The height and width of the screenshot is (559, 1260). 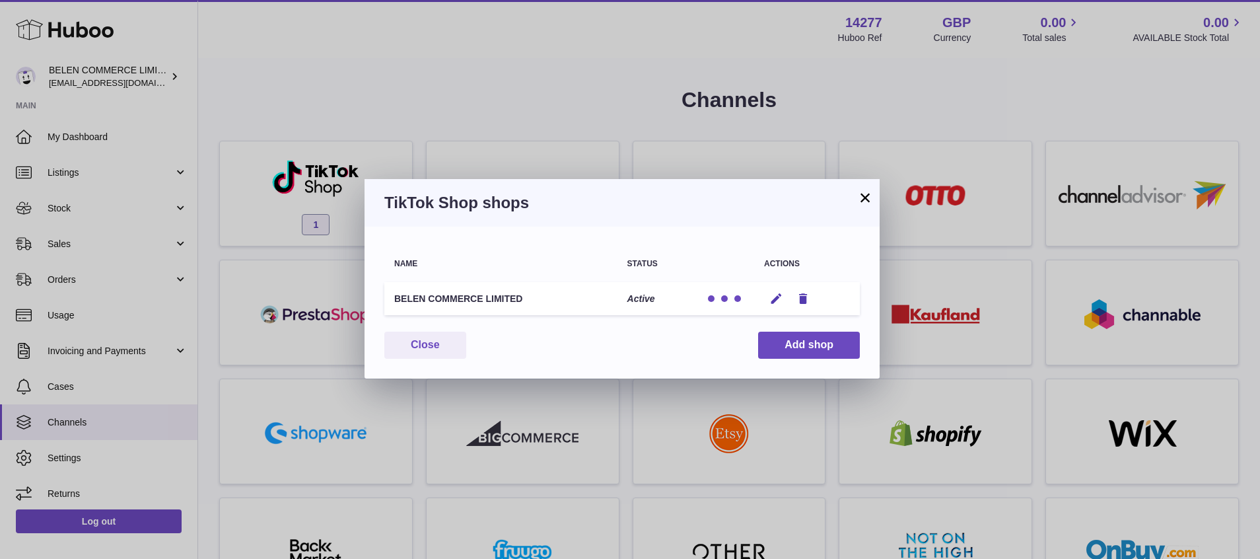 I want to click on button: Close, so click(x=425, y=345).